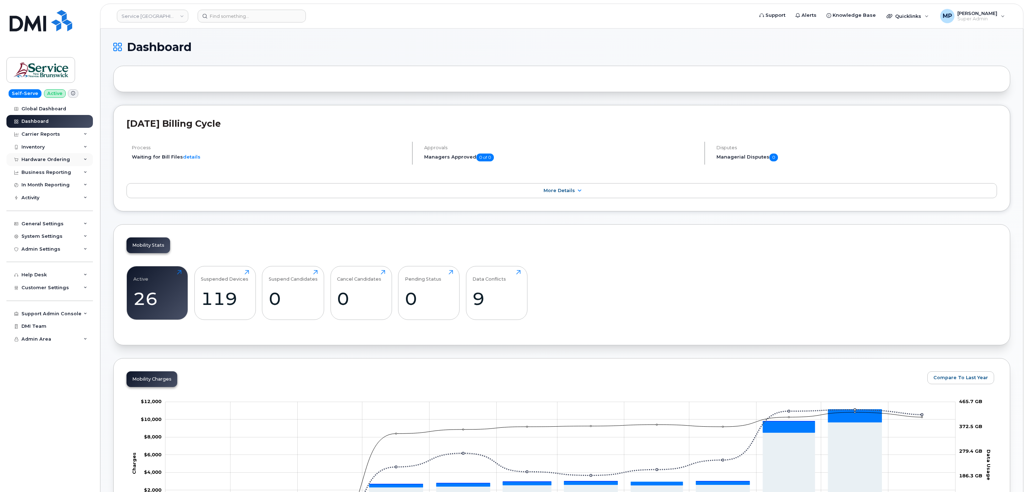 Image resolution: width=1027 pixels, height=492 pixels. Describe the element at coordinates (157, 299) in the screenshot. I see `div: 26` at that location.